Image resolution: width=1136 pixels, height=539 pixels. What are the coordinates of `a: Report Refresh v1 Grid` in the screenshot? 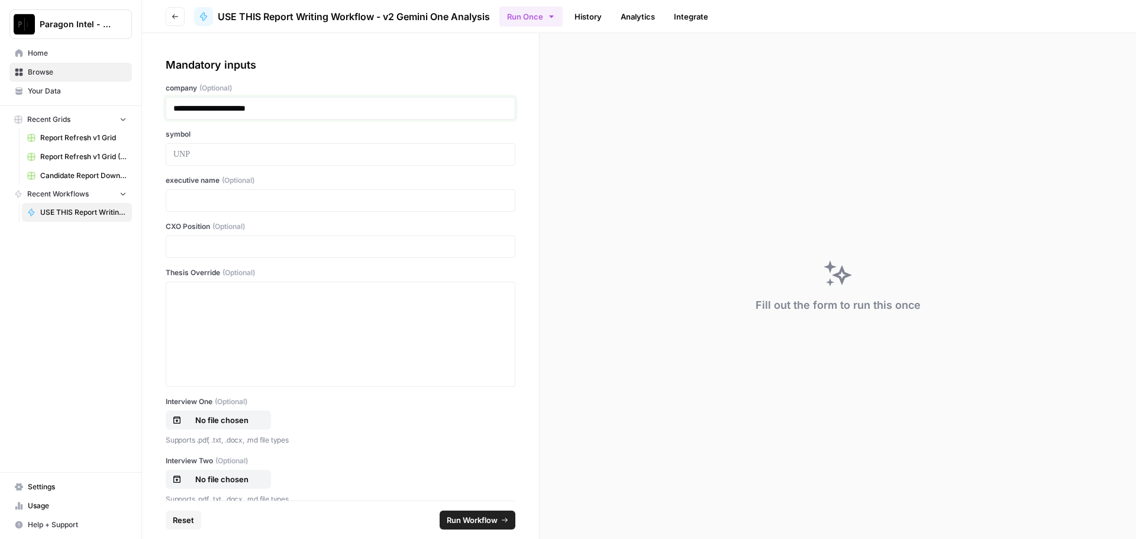 It's located at (77, 138).